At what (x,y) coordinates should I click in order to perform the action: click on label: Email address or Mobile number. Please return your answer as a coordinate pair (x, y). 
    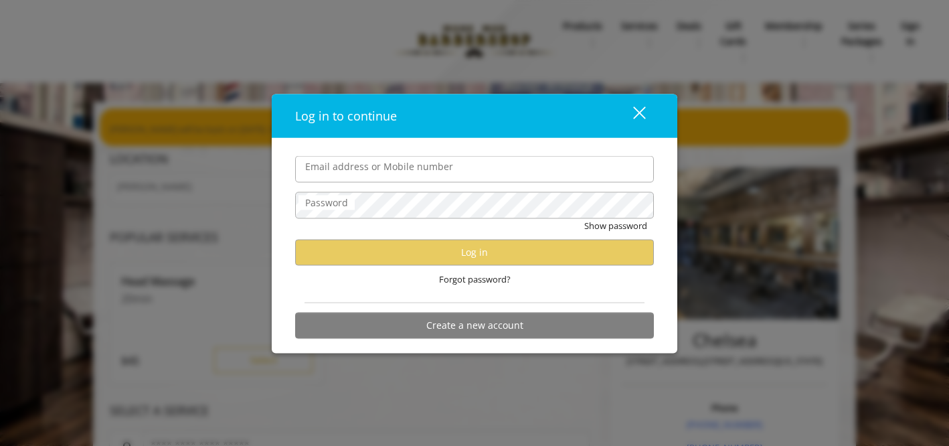
    Looking at the image, I should click on (379, 167).